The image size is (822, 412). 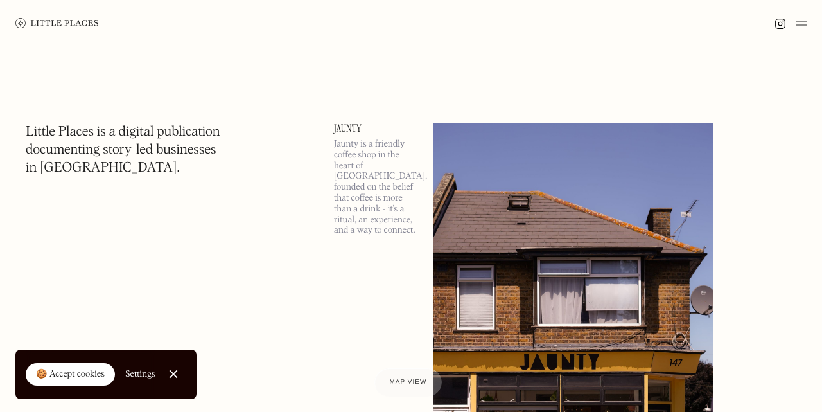 What do you see at coordinates (70, 375) in the screenshot?
I see `div: 🍪 Accept cookies` at bounding box center [70, 375].